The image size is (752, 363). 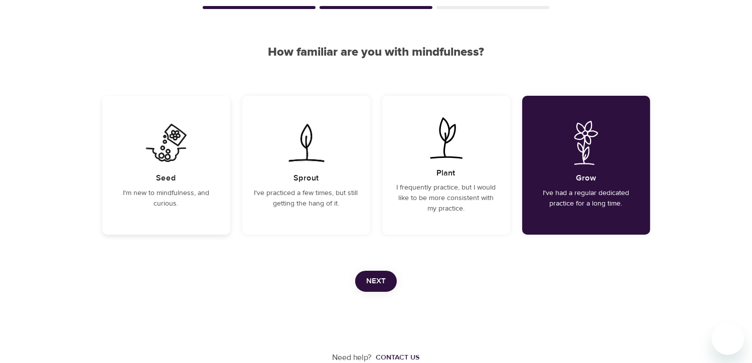 What do you see at coordinates (376, 282) in the screenshot?
I see `span: Next` at bounding box center [376, 282].